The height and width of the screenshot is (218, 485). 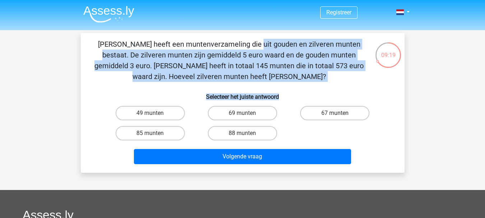 I want to click on label: 85 munten, so click(x=150, y=133).